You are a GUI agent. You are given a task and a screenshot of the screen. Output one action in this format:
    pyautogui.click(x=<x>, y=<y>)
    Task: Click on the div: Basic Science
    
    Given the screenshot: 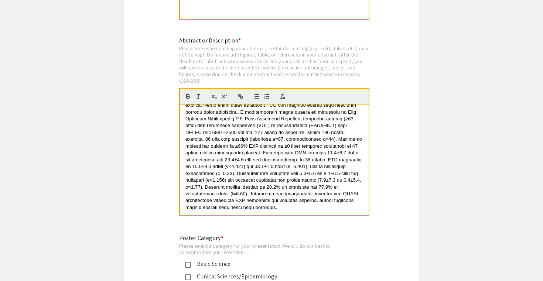 What is the action you would take?
    pyautogui.click(x=269, y=264)
    